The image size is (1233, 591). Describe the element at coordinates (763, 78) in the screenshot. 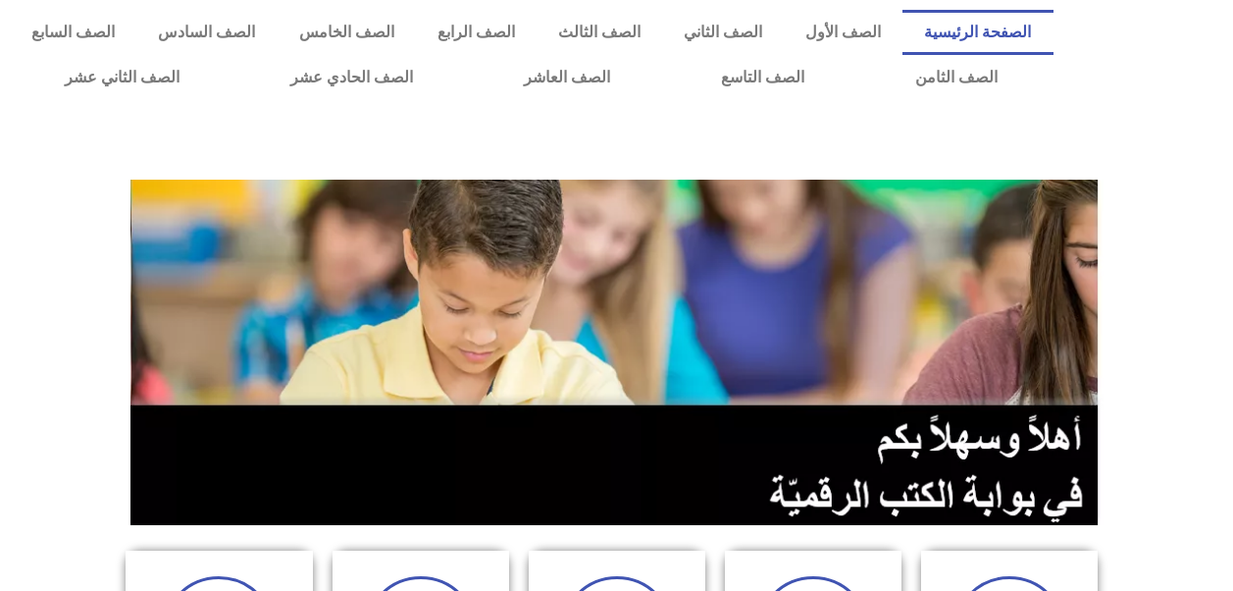

I see `a: الصف التاسع` at that location.